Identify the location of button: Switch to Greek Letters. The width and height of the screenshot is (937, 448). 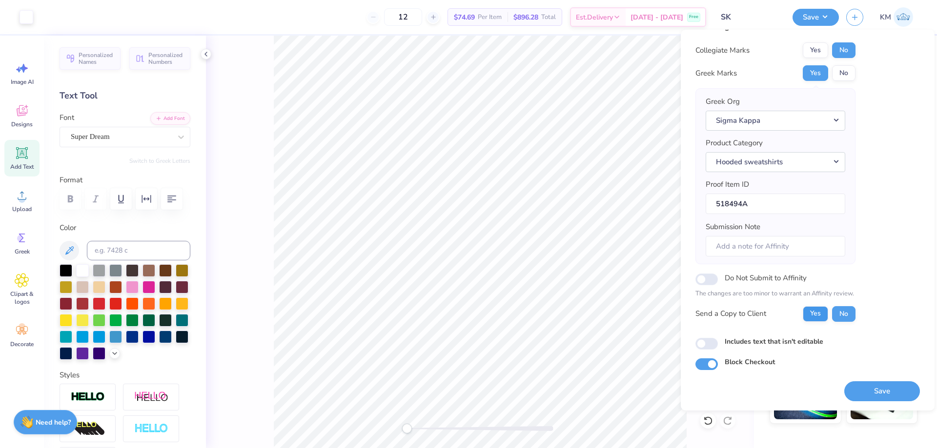
(160, 161).